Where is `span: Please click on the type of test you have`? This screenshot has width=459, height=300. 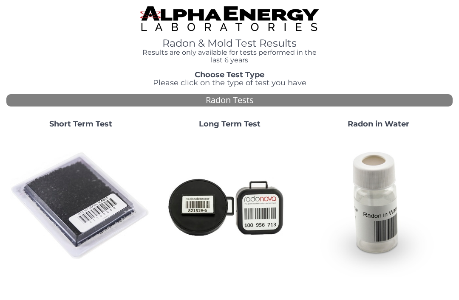
span: Please click on the type of test you have is located at coordinates (229, 83).